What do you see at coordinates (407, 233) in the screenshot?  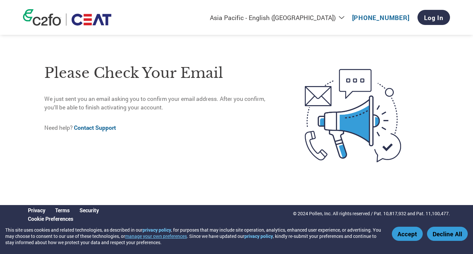 I see `button: Accept` at bounding box center [407, 233].